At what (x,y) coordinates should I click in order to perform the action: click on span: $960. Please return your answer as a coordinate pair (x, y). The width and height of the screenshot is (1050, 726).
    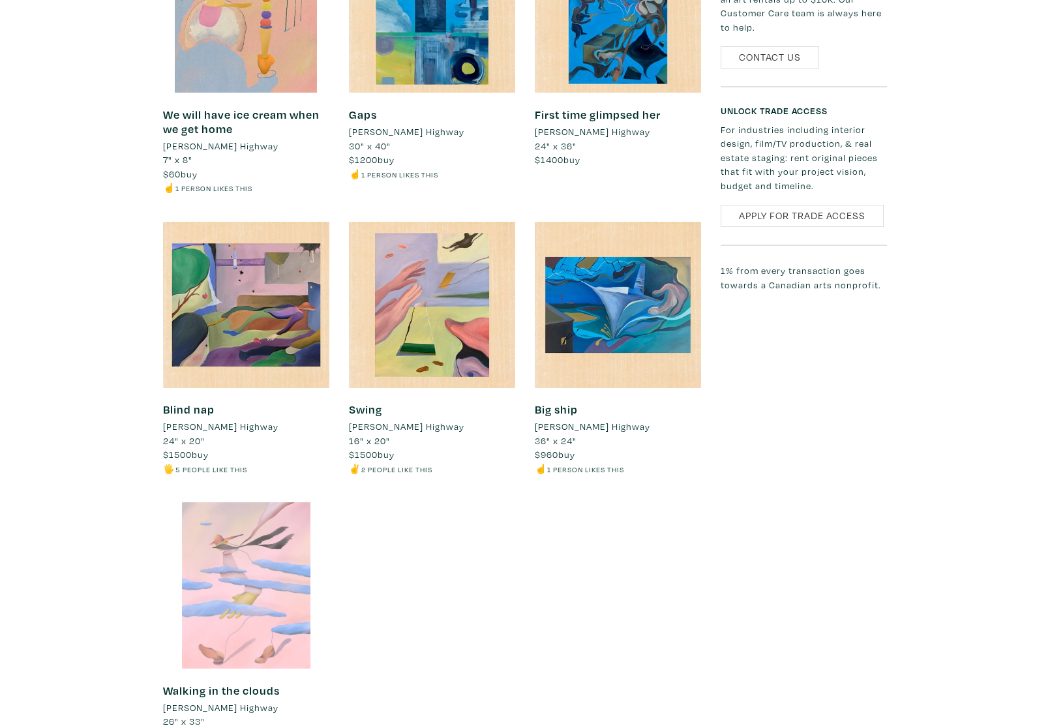
    Looking at the image, I should click on (546, 454).